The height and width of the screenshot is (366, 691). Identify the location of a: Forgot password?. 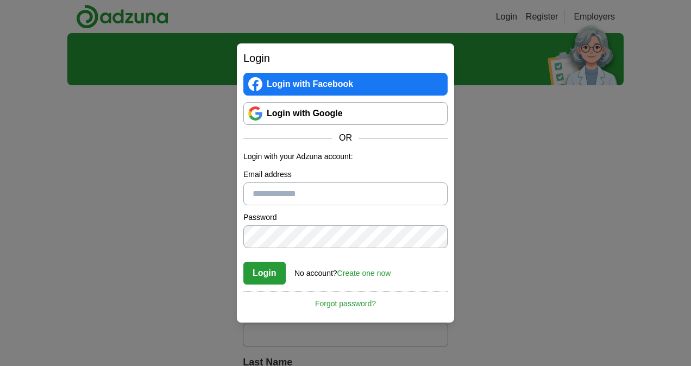
(346, 300).